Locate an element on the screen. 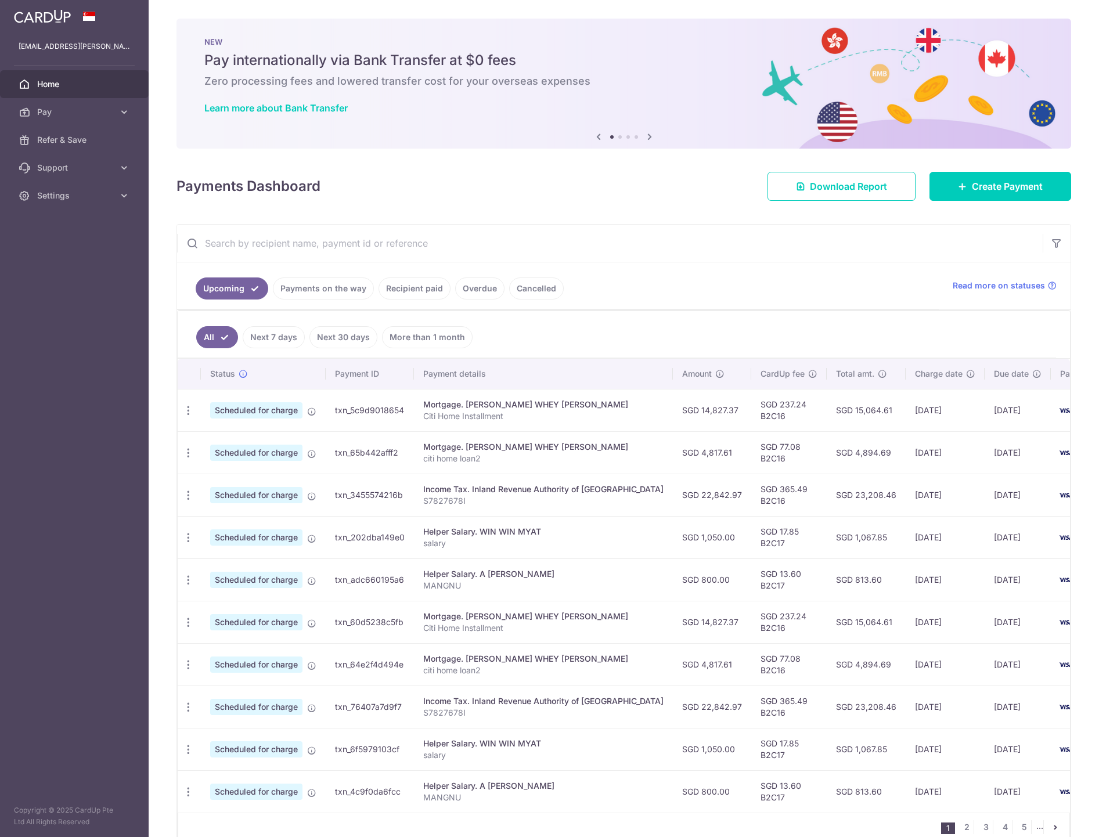 This screenshot has width=1099, height=837. td: txn_4c9f0da6fcc is located at coordinates (370, 791).